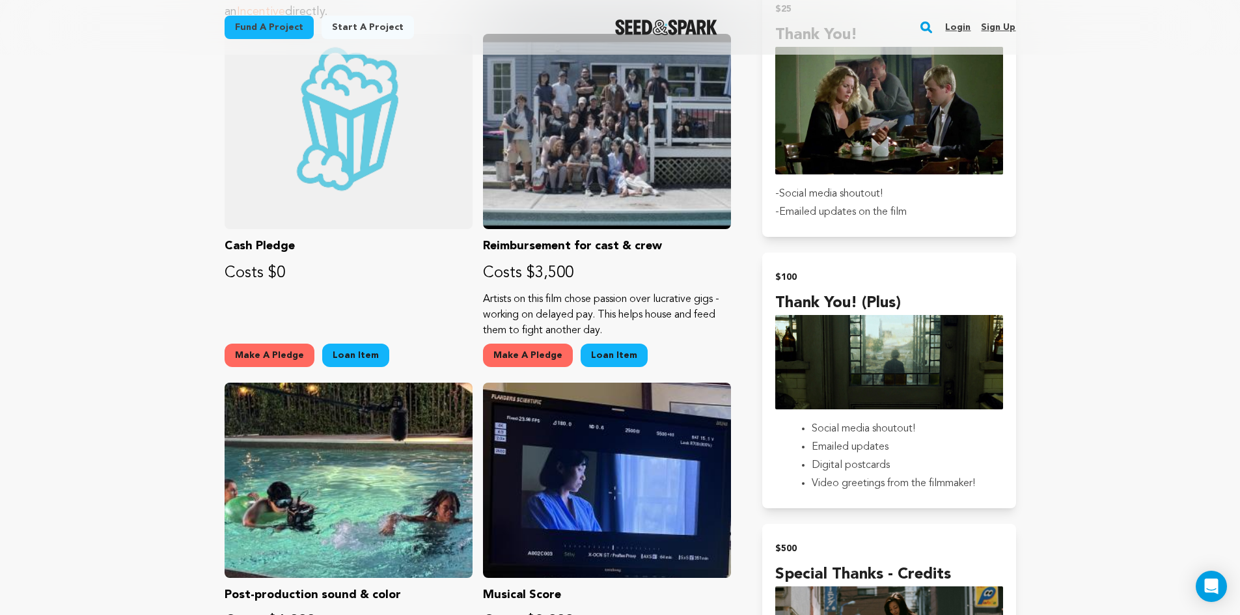  Describe the element at coordinates (899, 447) in the screenshot. I see `li: Emailed updates` at that location.